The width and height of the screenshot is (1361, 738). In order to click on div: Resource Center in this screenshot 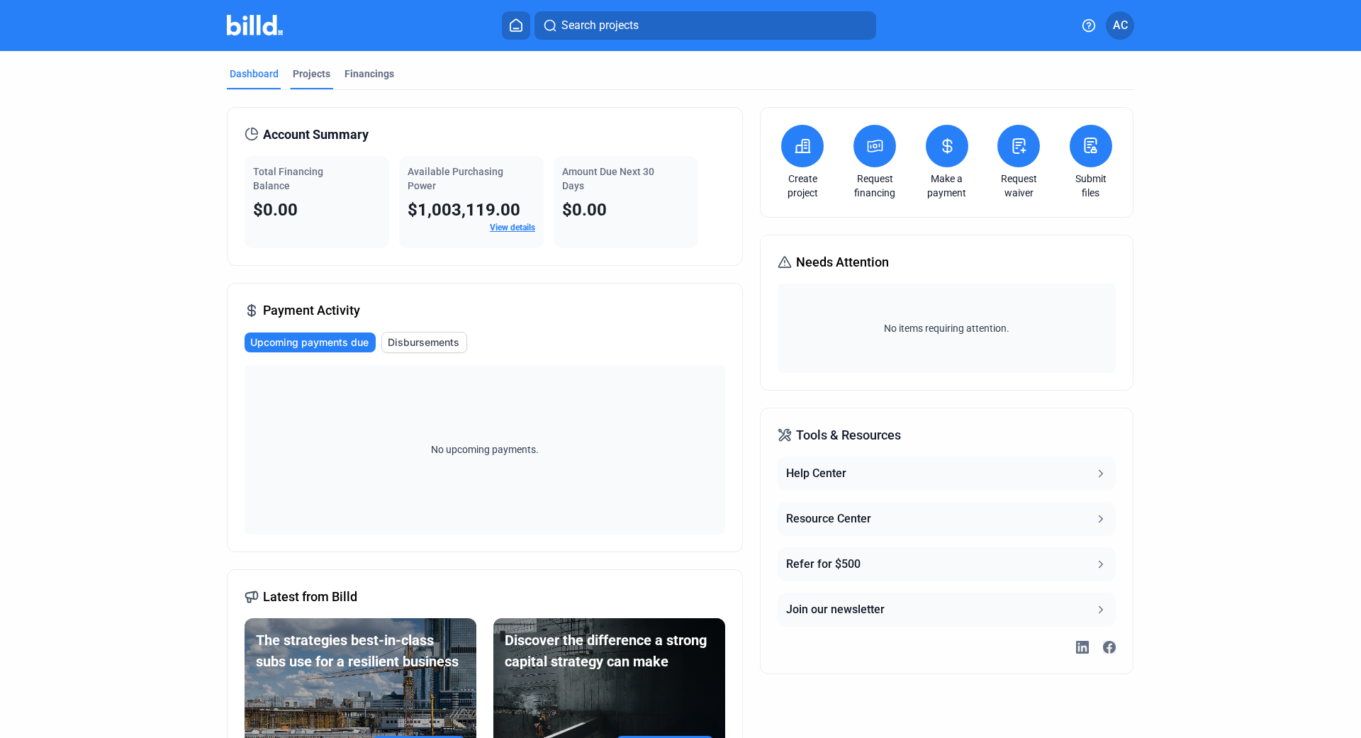, I will do `click(829, 519)`.